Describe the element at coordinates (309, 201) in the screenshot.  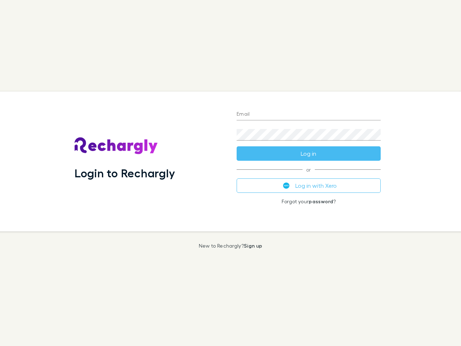
I see `p: Forgot your ?` at that location.